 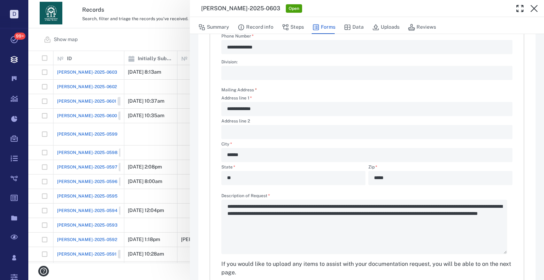 What do you see at coordinates (367, 73) in the screenshot?
I see `div: Division:` at bounding box center [367, 73].